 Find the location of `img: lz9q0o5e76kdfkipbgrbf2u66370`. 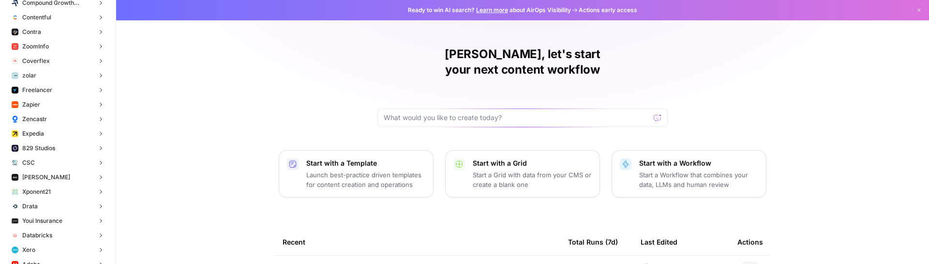

img: lz9q0o5e76kdfkipbgrbf2u66370 is located at coordinates (15, 221).